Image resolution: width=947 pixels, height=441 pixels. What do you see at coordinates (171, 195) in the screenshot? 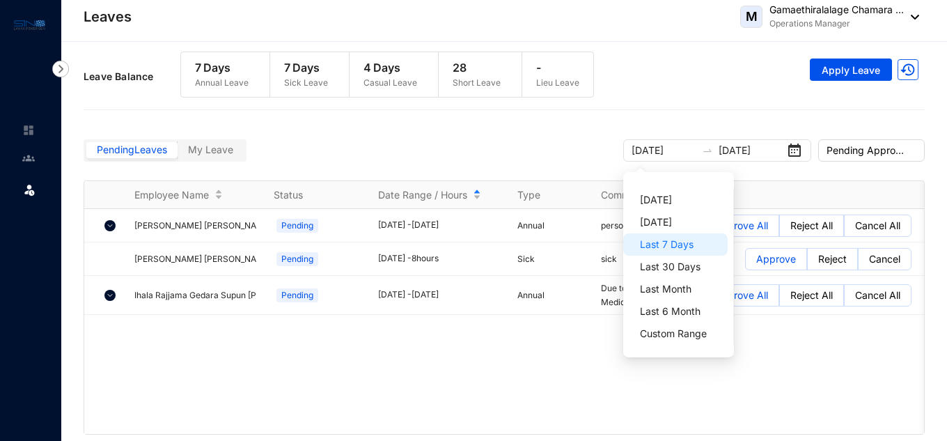
I see `span: Employee Name` at bounding box center [171, 195].